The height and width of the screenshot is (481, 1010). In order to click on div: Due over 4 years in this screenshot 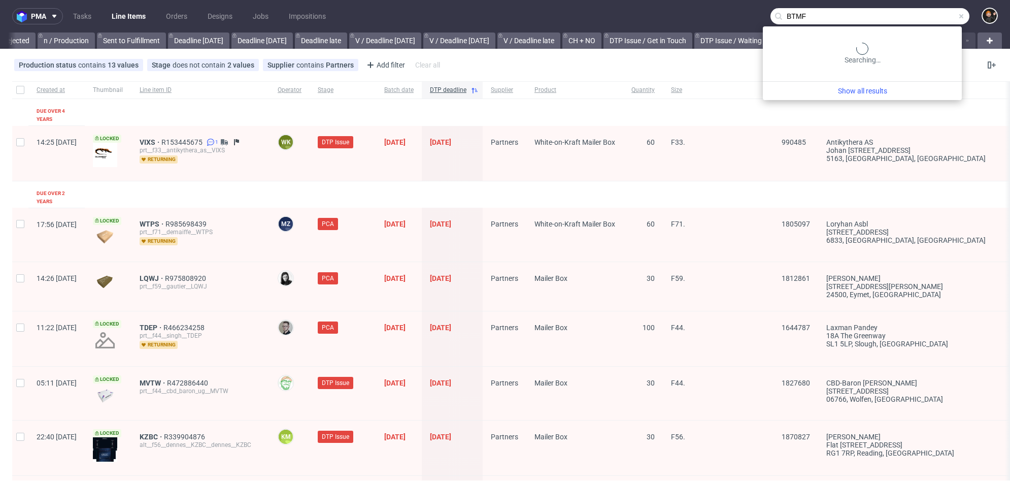, I will do `click(56, 115)`.